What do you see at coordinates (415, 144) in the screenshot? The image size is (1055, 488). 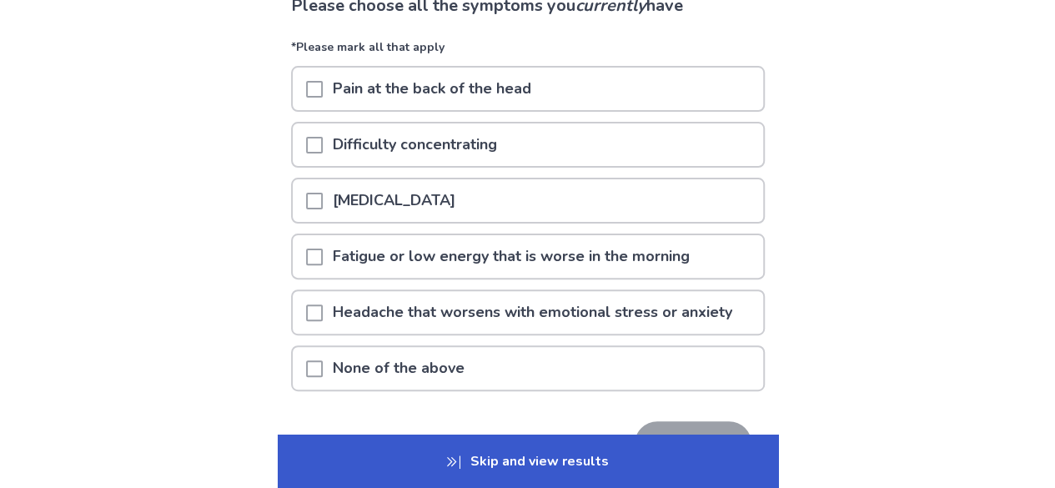 I see `p: Difficulty concentrating` at bounding box center [415, 144].